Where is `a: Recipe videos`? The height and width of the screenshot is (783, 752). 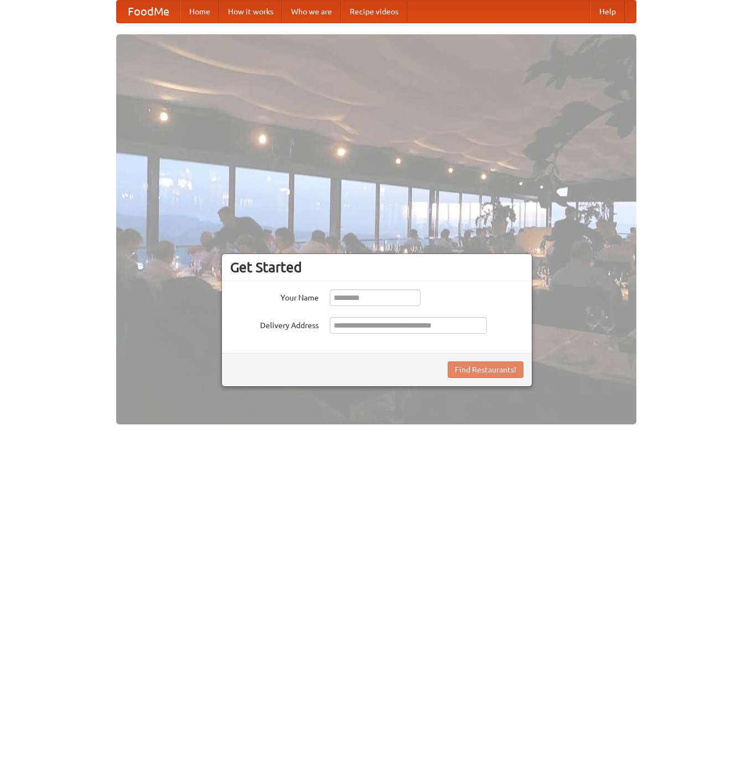 a: Recipe videos is located at coordinates (374, 12).